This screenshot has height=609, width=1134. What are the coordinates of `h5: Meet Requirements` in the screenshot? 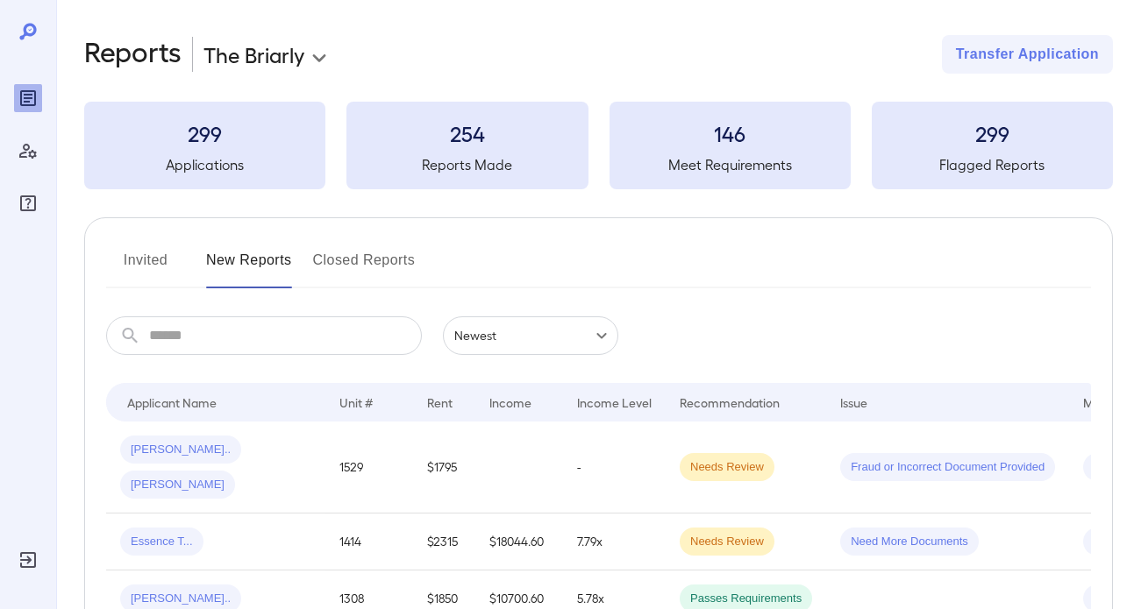 It's located at (729, 165).